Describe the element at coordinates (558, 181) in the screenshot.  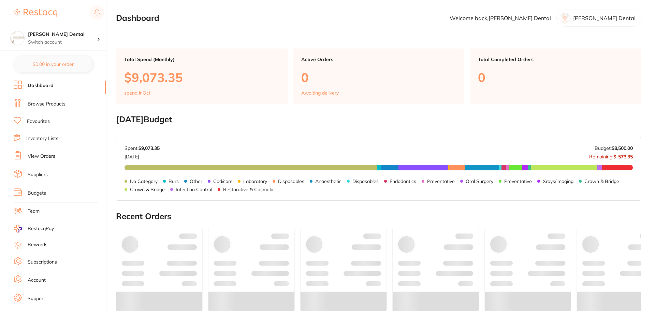
I see `p: Xrays/imaging` at that location.